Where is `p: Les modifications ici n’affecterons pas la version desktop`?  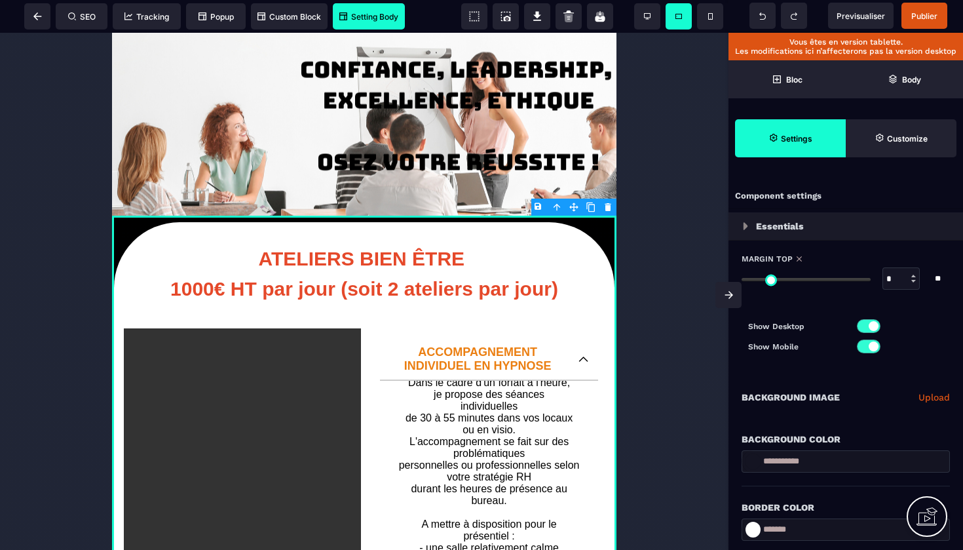 p: Les modifications ici n’affecterons pas la version desktop is located at coordinates (846, 51).